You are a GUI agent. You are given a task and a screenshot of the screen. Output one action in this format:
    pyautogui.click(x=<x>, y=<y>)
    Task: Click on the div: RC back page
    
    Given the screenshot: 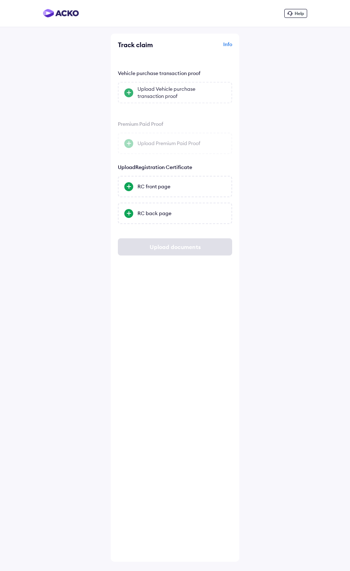 What is the action you would take?
    pyautogui.click(x=182, y=213)
    